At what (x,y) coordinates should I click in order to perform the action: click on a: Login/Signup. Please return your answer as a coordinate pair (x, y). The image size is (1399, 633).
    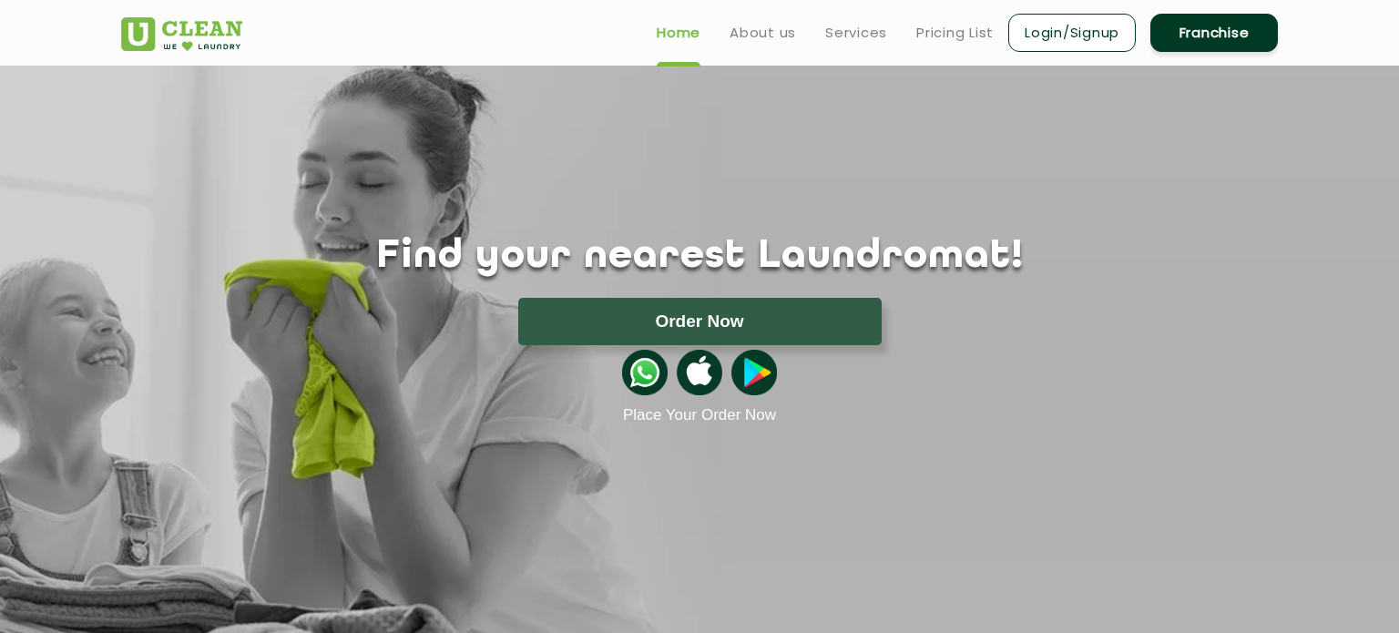
    Looking at the image, I should click on (1072, 33).